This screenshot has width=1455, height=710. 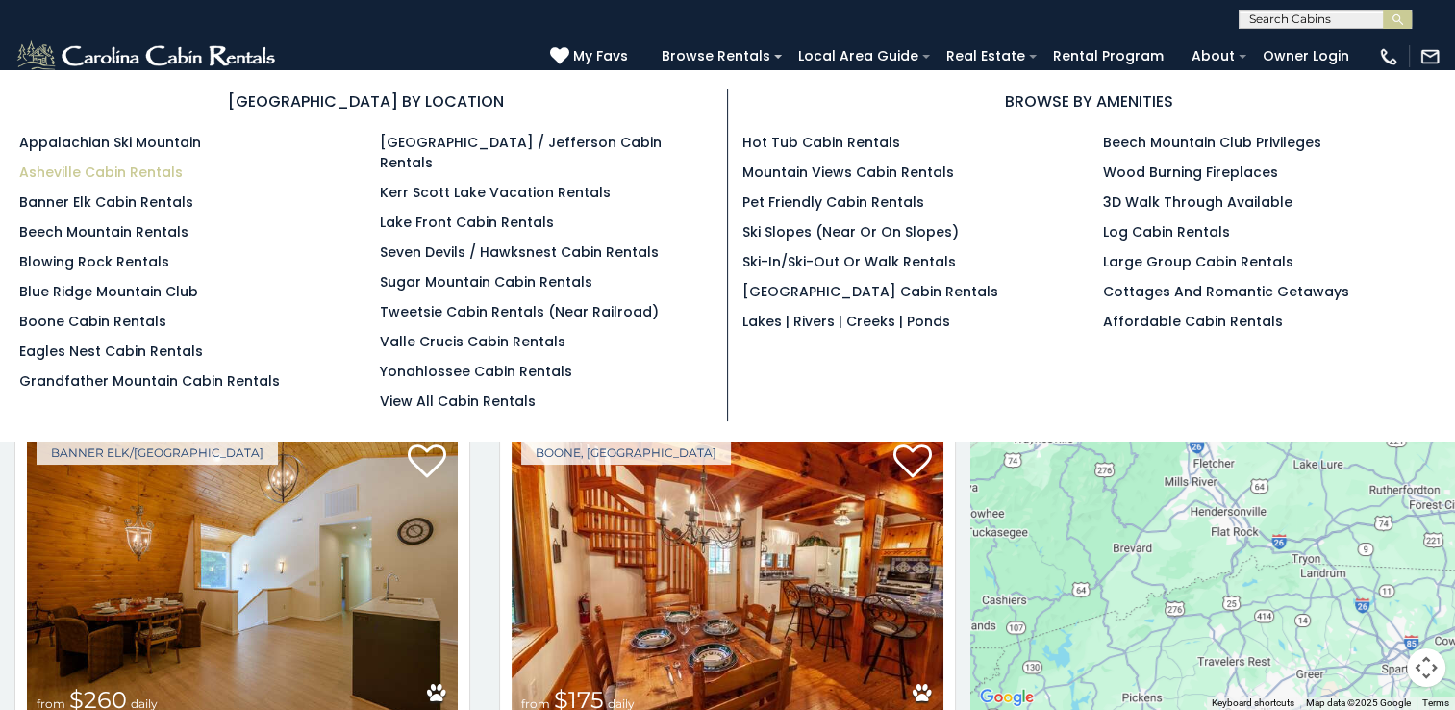 What do you see at coordinates (472, 341) in the screenshot?
I see `a: Valle Crucis Cabin Rentals` at bounding box center [472, 341].